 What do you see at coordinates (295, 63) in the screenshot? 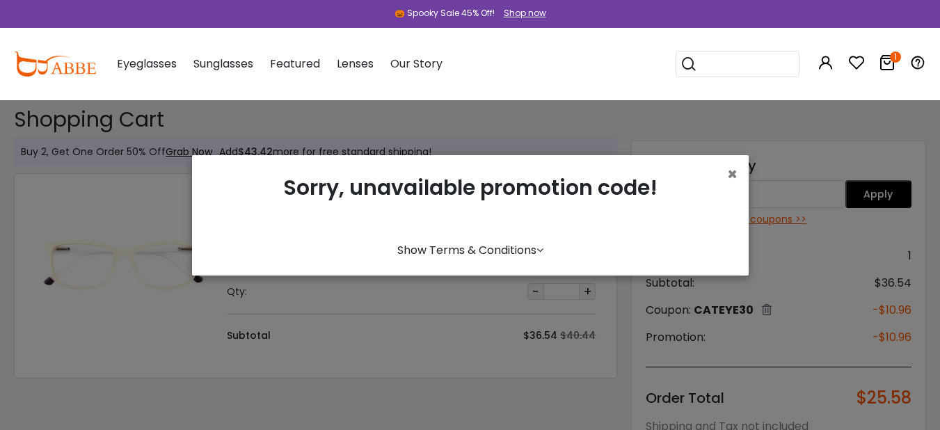
I see `span: Featured` at bounding box center [295, 63].